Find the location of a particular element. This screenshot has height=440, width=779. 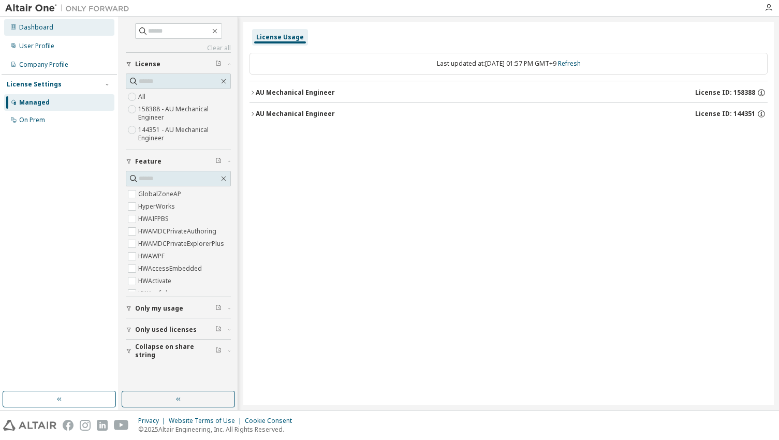

label: HWAccessEmbedded is located at coordinates (171, 269).